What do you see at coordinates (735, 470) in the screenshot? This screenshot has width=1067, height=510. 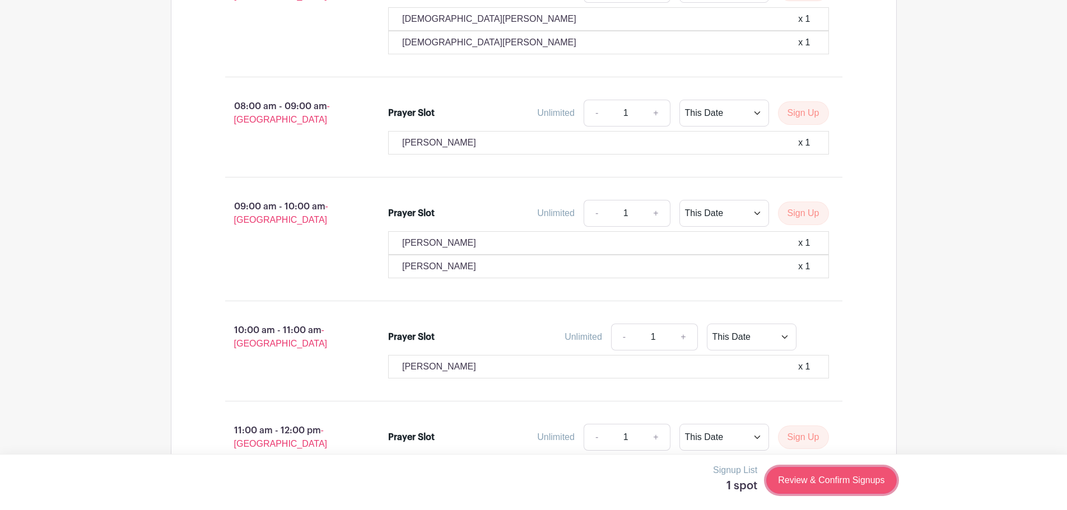 I see `p: Signup List` at bounding box center [735, 470].